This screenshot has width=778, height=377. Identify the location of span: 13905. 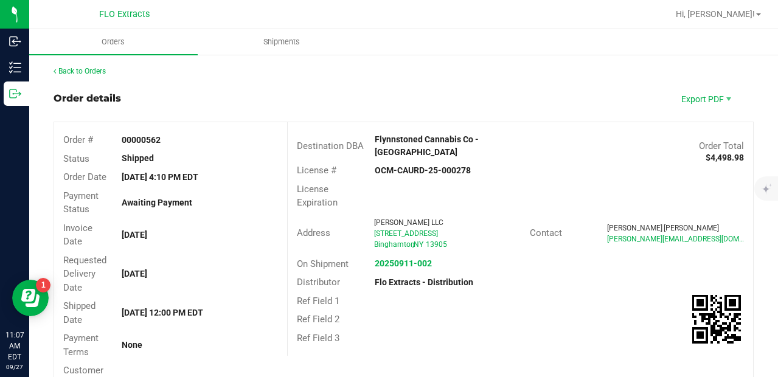
(436, 244).